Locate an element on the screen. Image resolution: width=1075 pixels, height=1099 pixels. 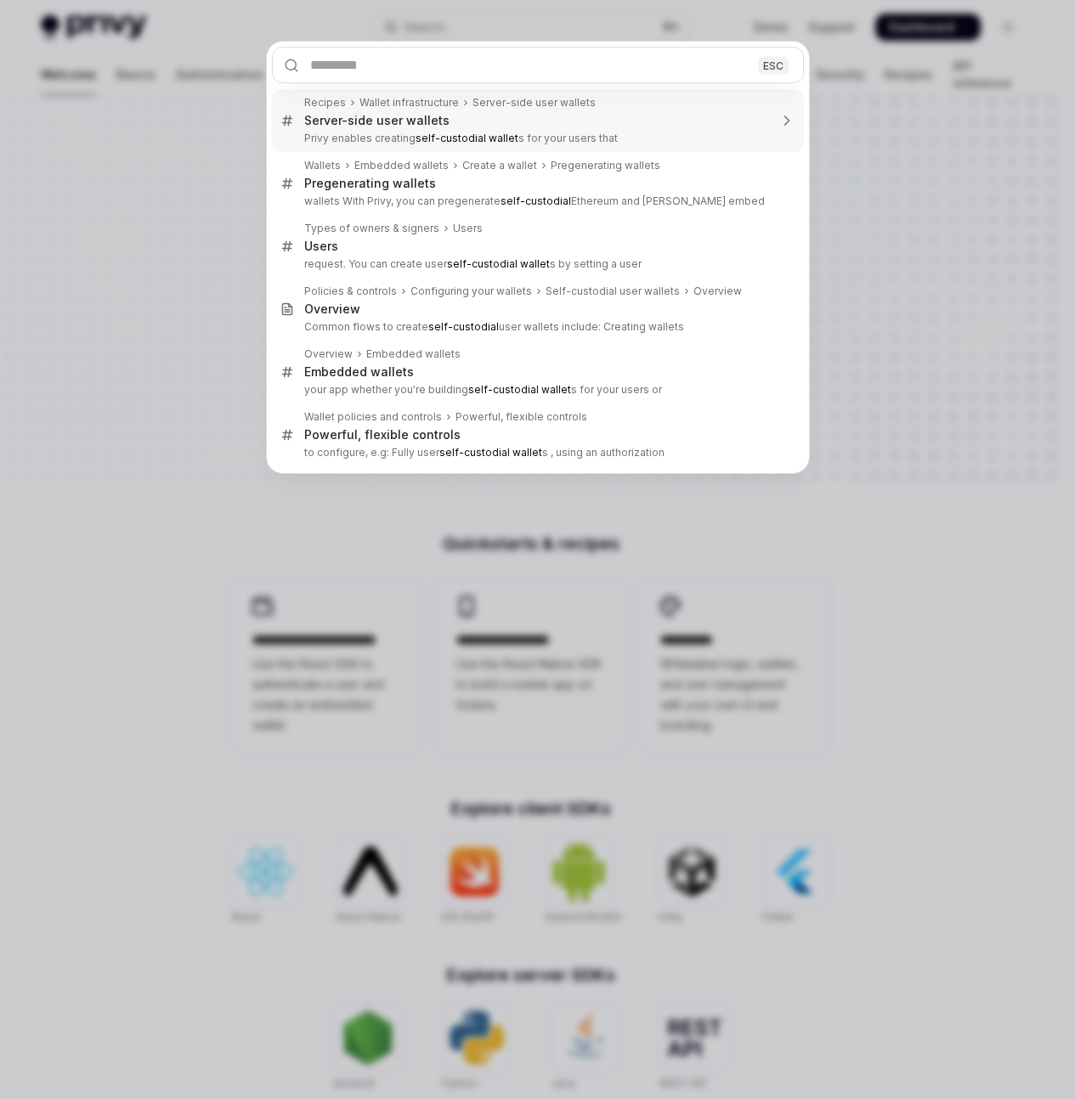
div: Policies & controls is located at coordinates (350, 291).